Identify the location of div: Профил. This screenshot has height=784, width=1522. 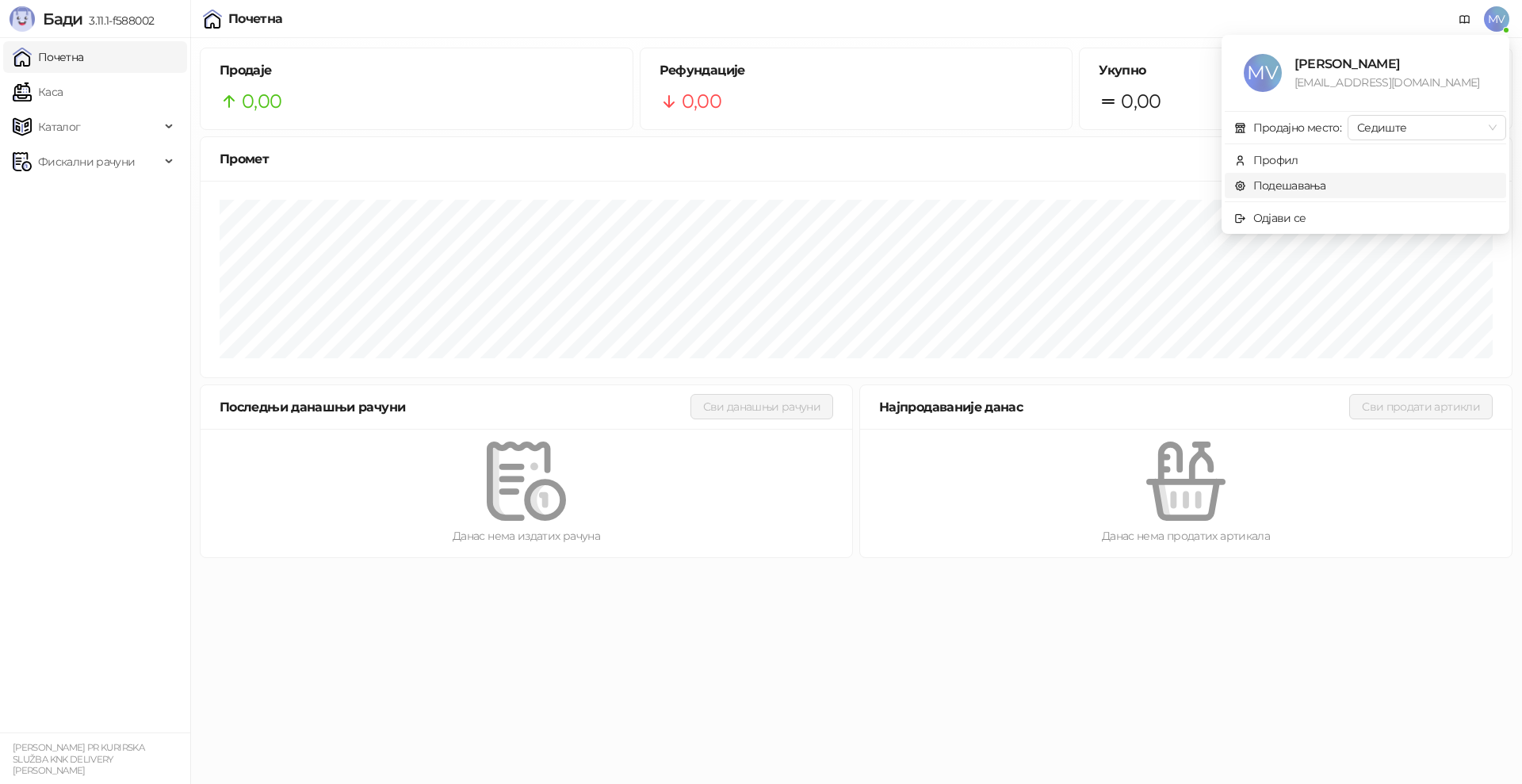
(1275, 160).